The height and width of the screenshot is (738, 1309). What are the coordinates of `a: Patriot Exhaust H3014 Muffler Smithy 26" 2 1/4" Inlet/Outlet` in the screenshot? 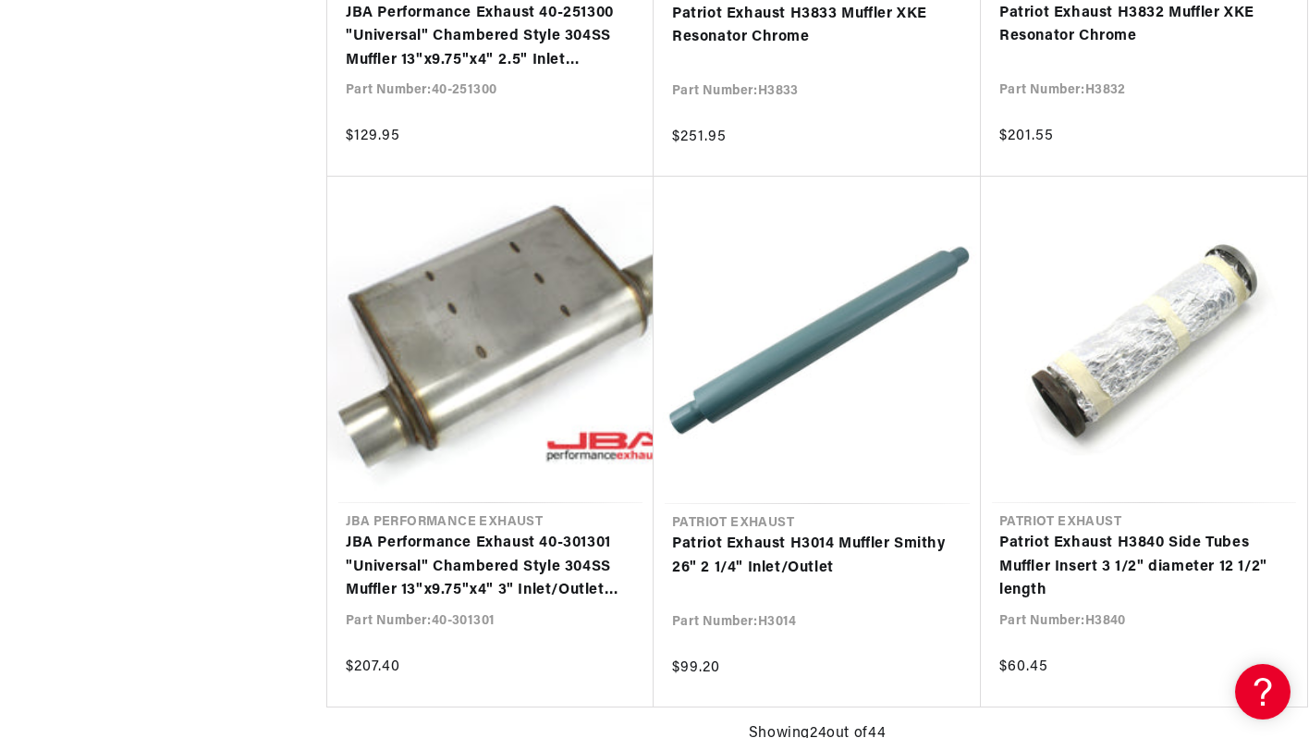 It's located at (817, 555).